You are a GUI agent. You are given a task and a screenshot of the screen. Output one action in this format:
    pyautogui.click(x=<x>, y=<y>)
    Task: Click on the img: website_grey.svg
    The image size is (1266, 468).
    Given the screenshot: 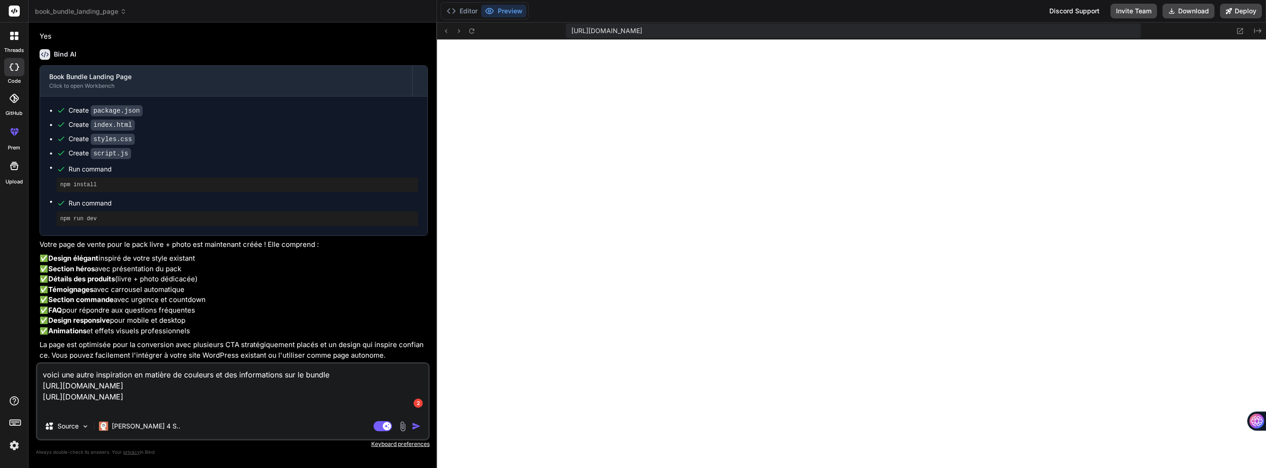 What is the action you would take?
    pyautogui.click(x=18, y=28)
    